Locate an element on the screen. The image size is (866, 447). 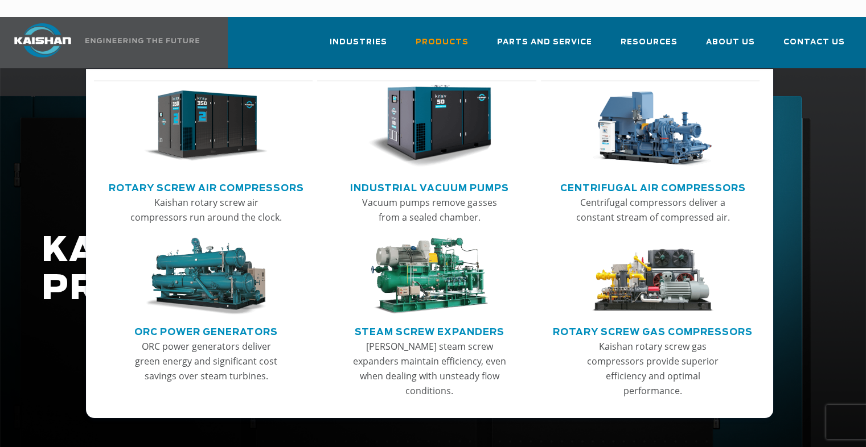
a: Industries is located at coordinates (358, 47).